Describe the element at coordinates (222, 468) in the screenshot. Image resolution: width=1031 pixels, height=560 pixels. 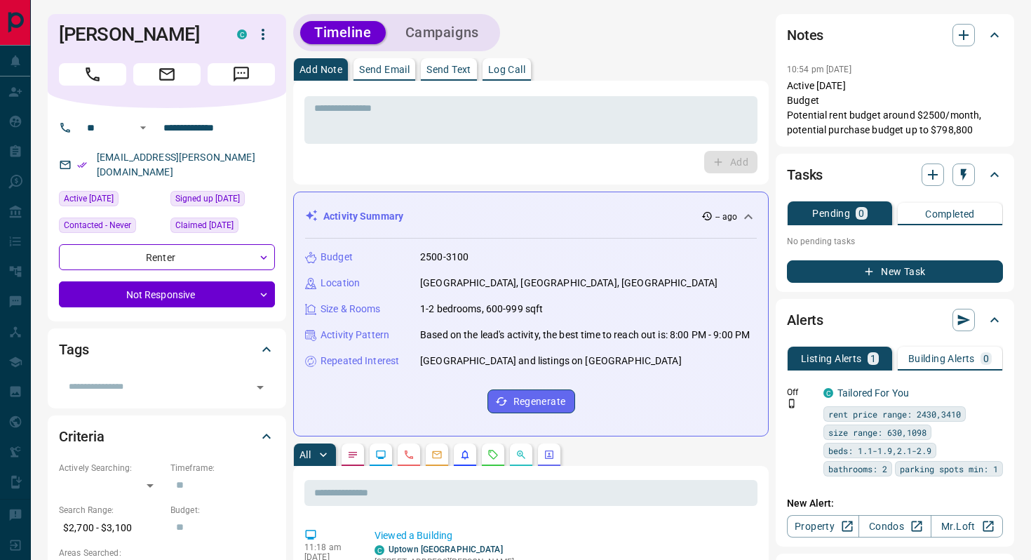
I see `p: Timeframe:` at that location.